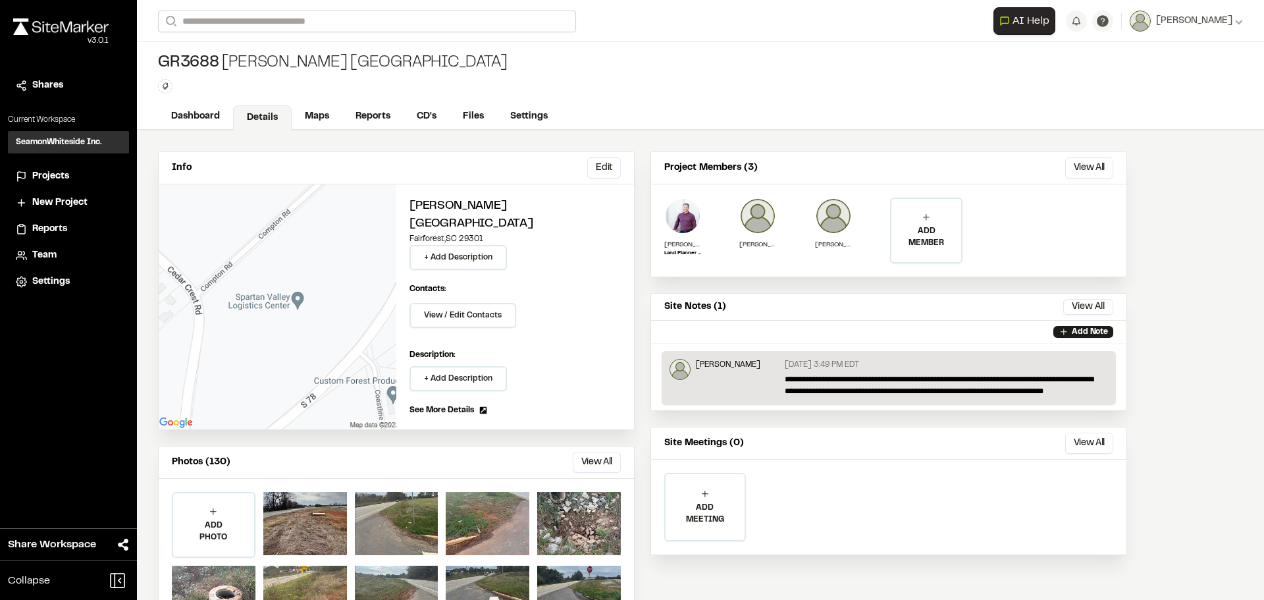 This screenshot has height=600, width=1264. What do you see at coordinates (473, 116) in the screenshot?
I see `a: Files` at bounding box center [473, 116].